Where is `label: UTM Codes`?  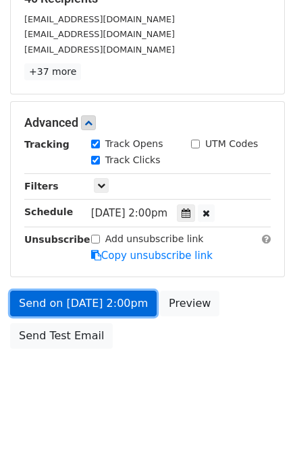 label: UTM Codes is located at coordinates (231, 144).